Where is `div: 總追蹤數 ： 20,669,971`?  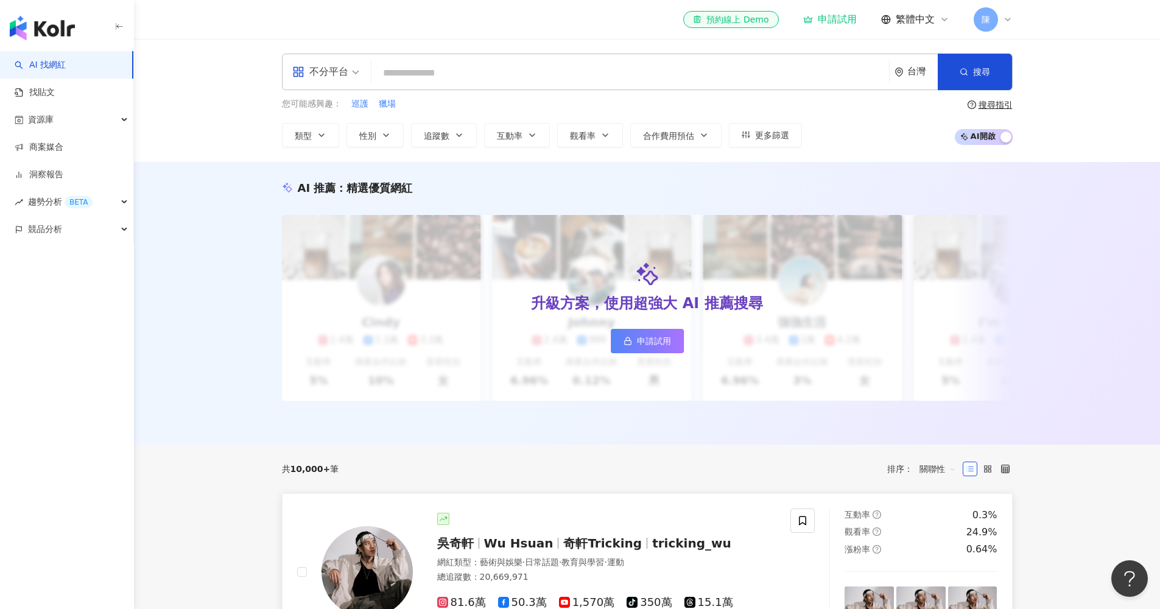 div: 總追蹤數 ： 20,669,971 is located at coordinates (607, 577).